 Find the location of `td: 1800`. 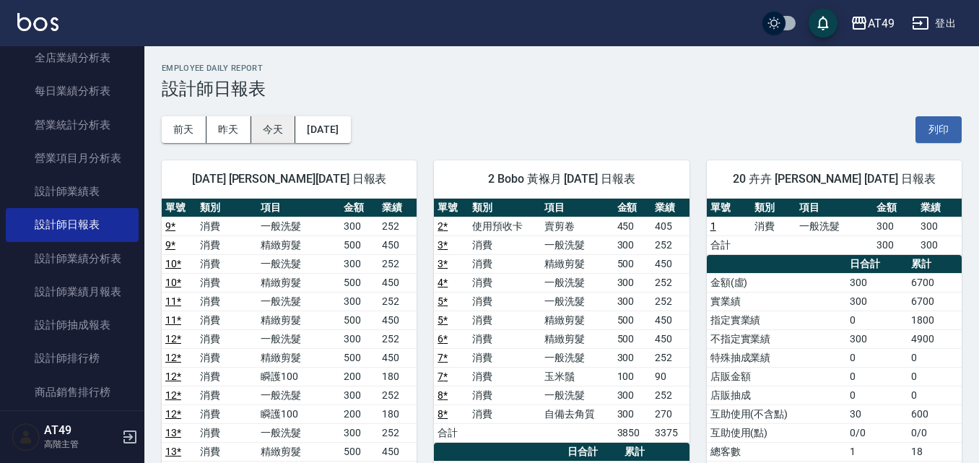

td: 1800 is located at coordinates (934, 320).